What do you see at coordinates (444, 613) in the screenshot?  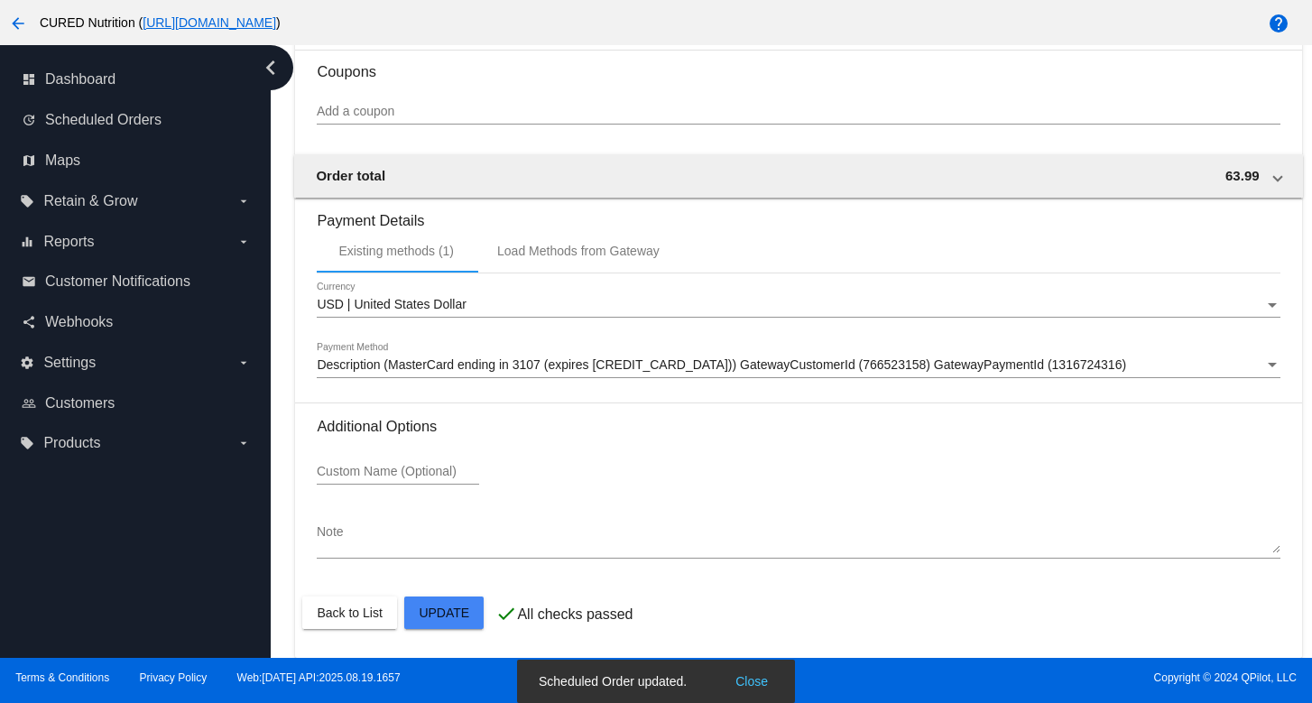 I see `span: Update` at bounding box center [444, 613].